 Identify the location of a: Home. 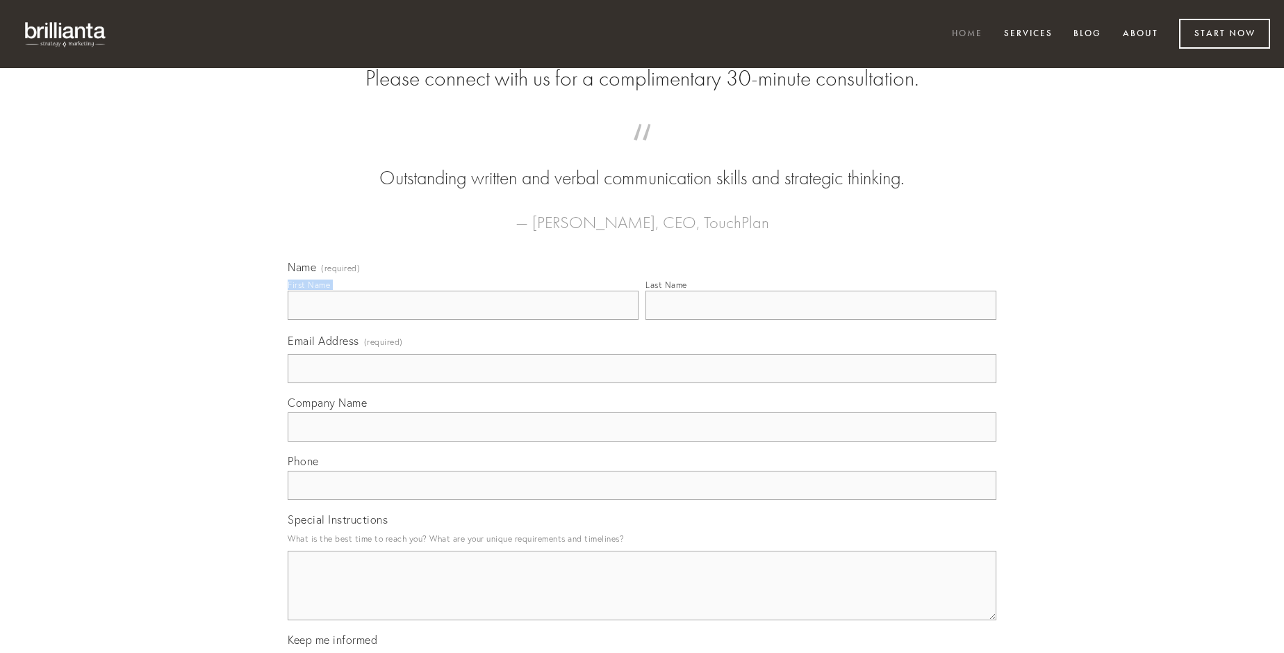
(968, 34).